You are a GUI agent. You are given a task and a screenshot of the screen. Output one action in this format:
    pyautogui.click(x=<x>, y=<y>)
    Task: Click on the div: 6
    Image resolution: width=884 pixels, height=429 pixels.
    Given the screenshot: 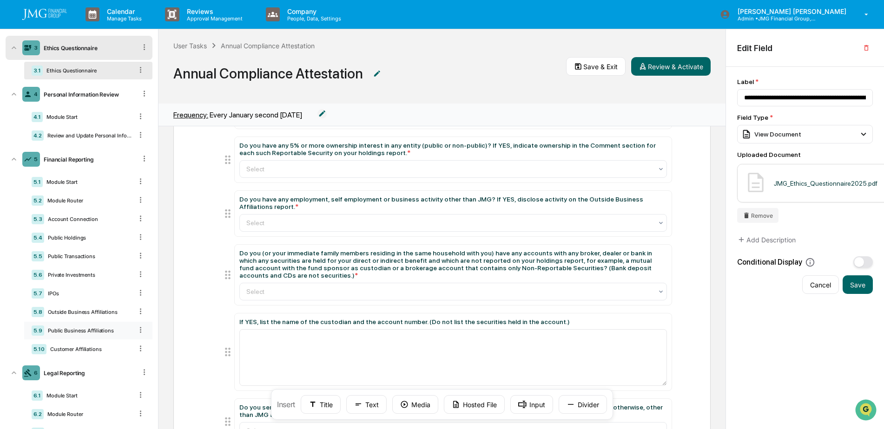 What is the action you would take?
    pyautogui.click(x=36, y=373)
    